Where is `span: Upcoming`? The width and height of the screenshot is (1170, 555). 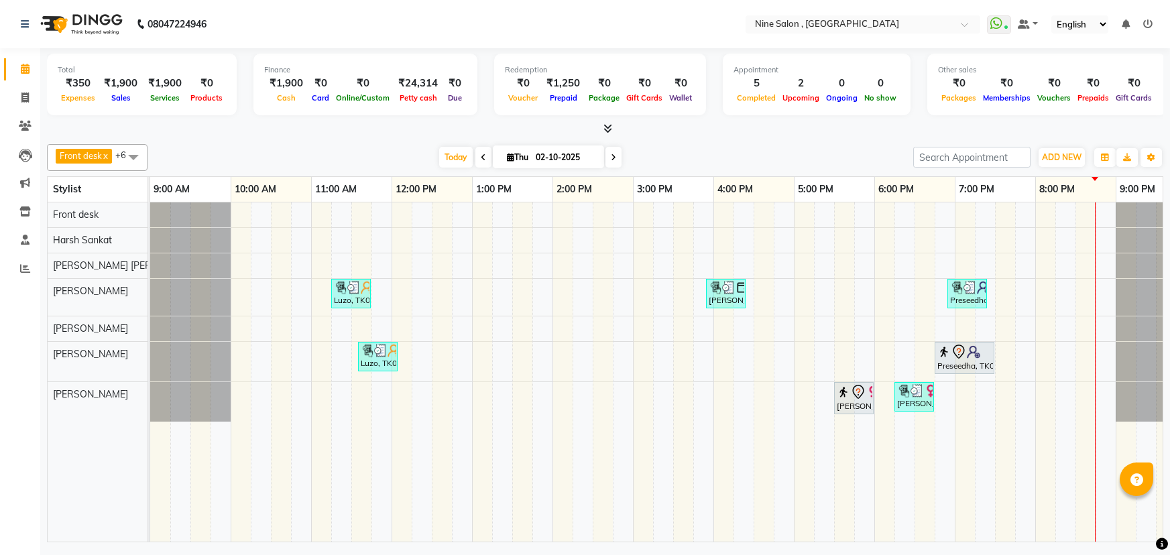 span: Upcoming is located at coordinates (801, 98).